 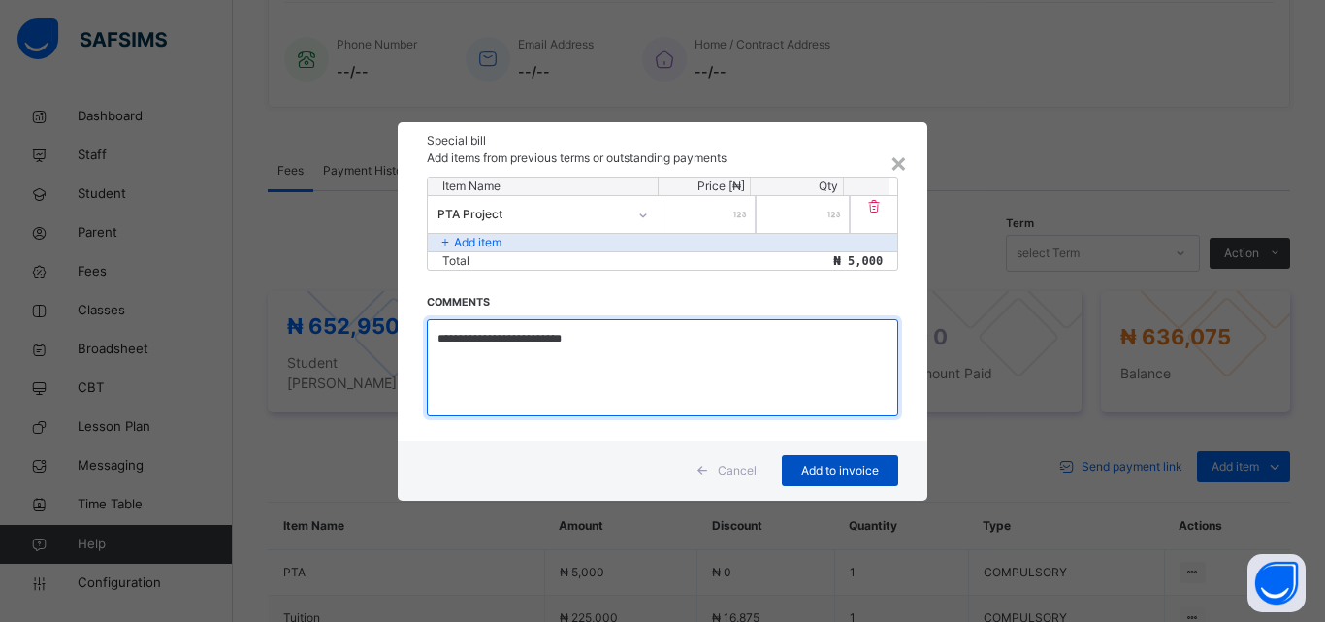 What do you see at coordinates (532, 214) in the screenshot?
I see `div: PTA Project` at bounding box center [532, 214].